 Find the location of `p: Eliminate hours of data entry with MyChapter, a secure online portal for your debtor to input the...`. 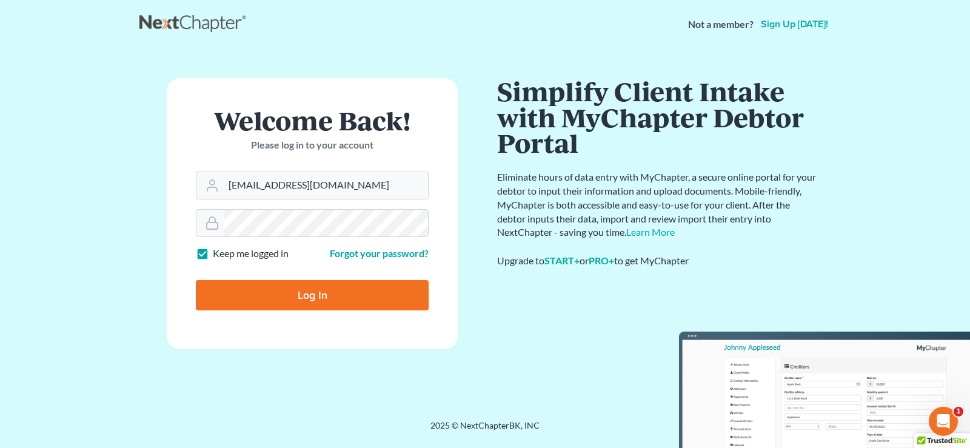

p: Eliminate hours of data entry with MyChapter, a secure online portal for your debtor to input the... is located at coordinates (658, 205).